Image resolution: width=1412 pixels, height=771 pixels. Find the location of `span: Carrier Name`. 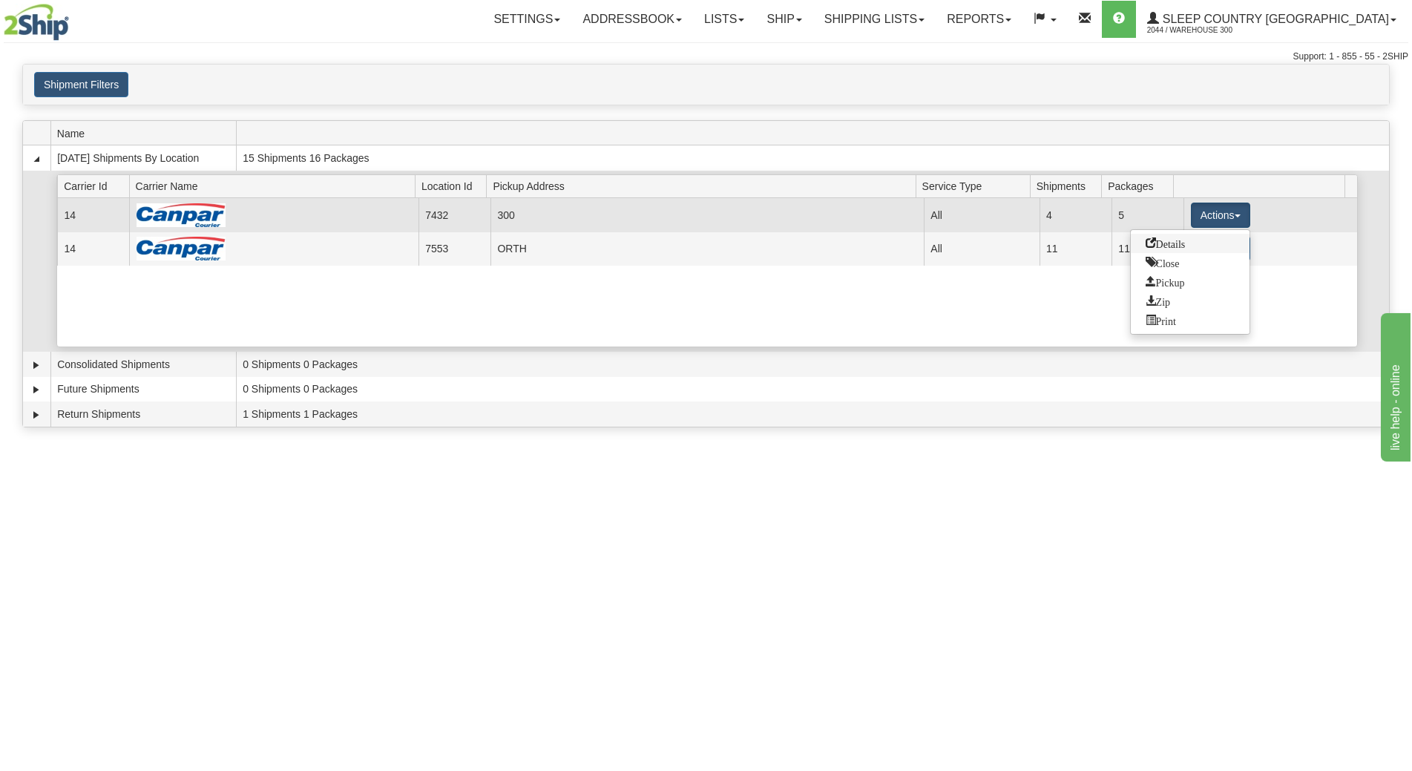

span: Carrier Name is located at coordinates (275, 185).